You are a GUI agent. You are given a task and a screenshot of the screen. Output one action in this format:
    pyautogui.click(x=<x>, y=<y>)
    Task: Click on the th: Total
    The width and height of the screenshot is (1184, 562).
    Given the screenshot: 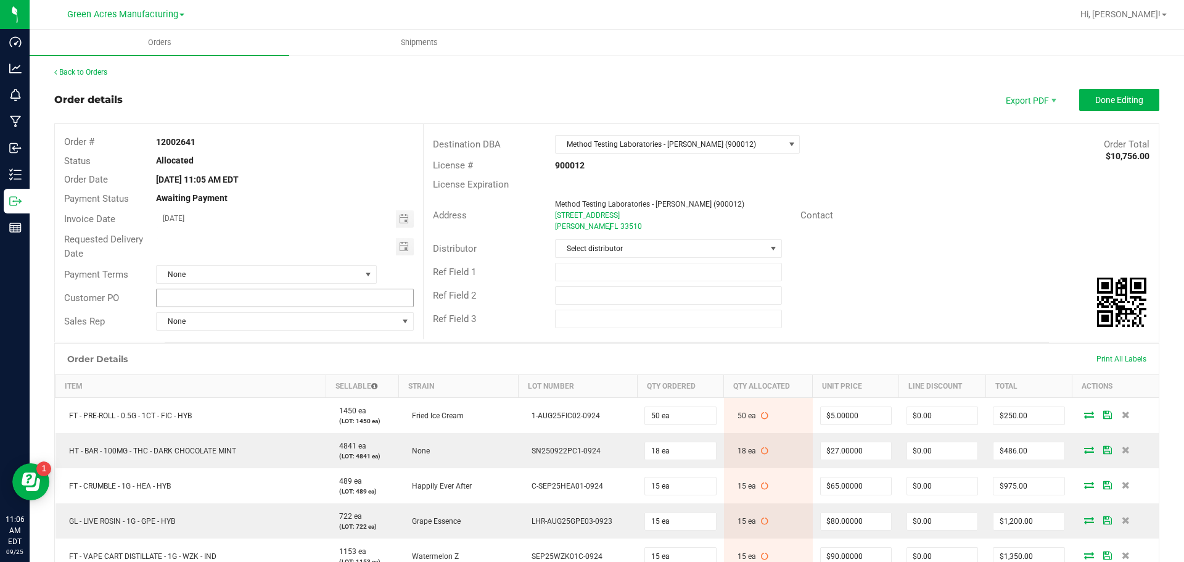 What is the action you would take?
    pyautogui.click(x=1029, y=386)
    